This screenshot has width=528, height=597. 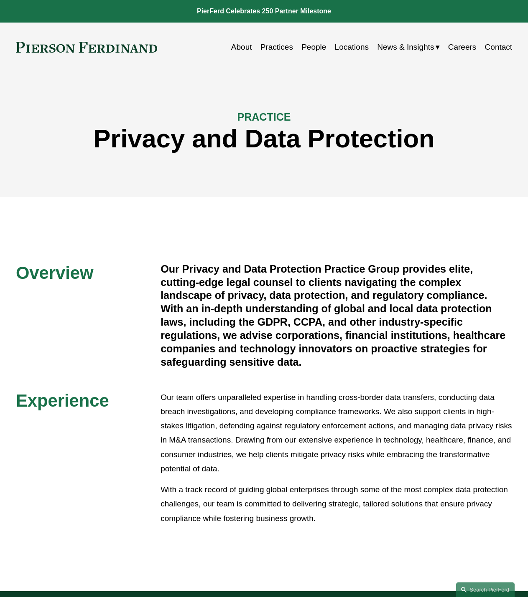 I want to click on a: Search this site, so click(x=485, y=590).